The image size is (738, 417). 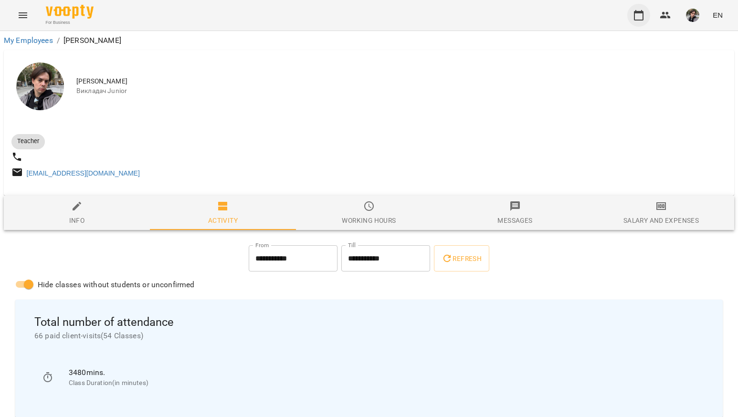 I want to click on span: Refresh, so click(x=462, y=259).